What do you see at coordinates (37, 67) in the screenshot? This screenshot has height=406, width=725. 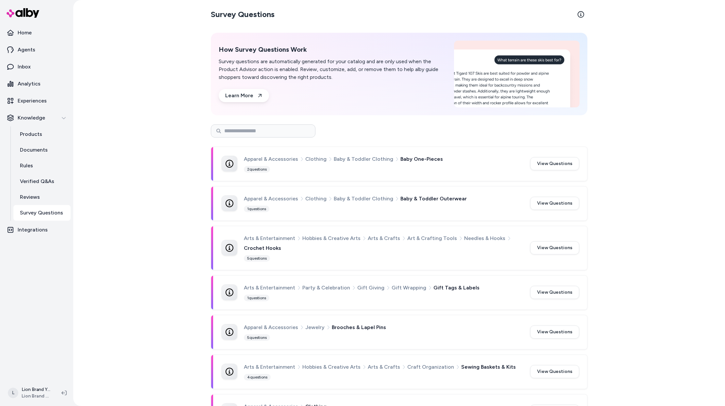 I see `a: Inbox` at bounding box center [37, 67].